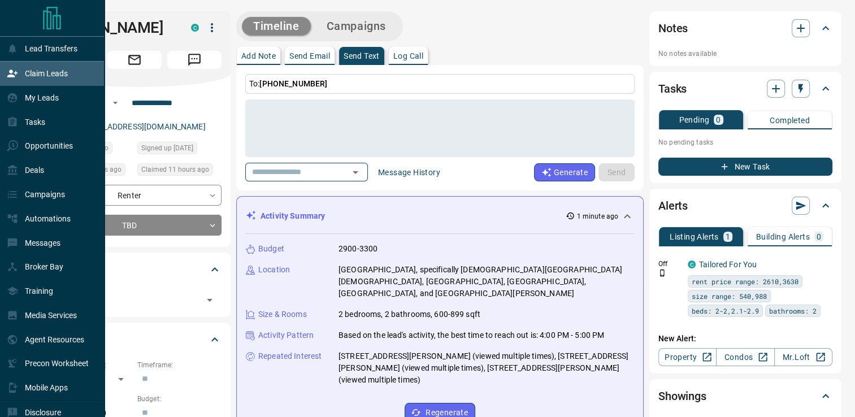  I want to click on p: Pending, so click(694, 120).